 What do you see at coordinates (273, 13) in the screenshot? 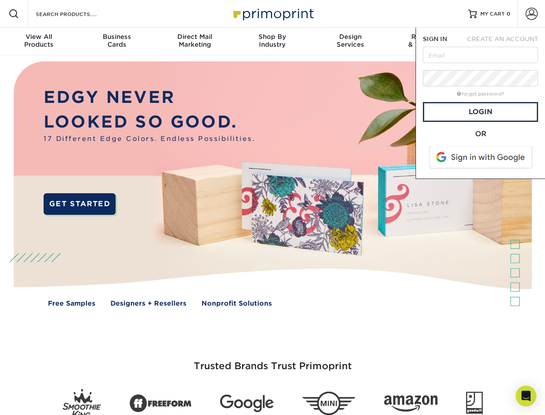
I see `img: Primoprint` at bounding box center [273, 13].